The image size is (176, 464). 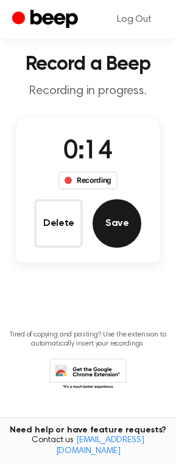 What do you see at coordinates (46, 19) in the screenshot?
I see `a: Beep` at bounding box center [46, 19].